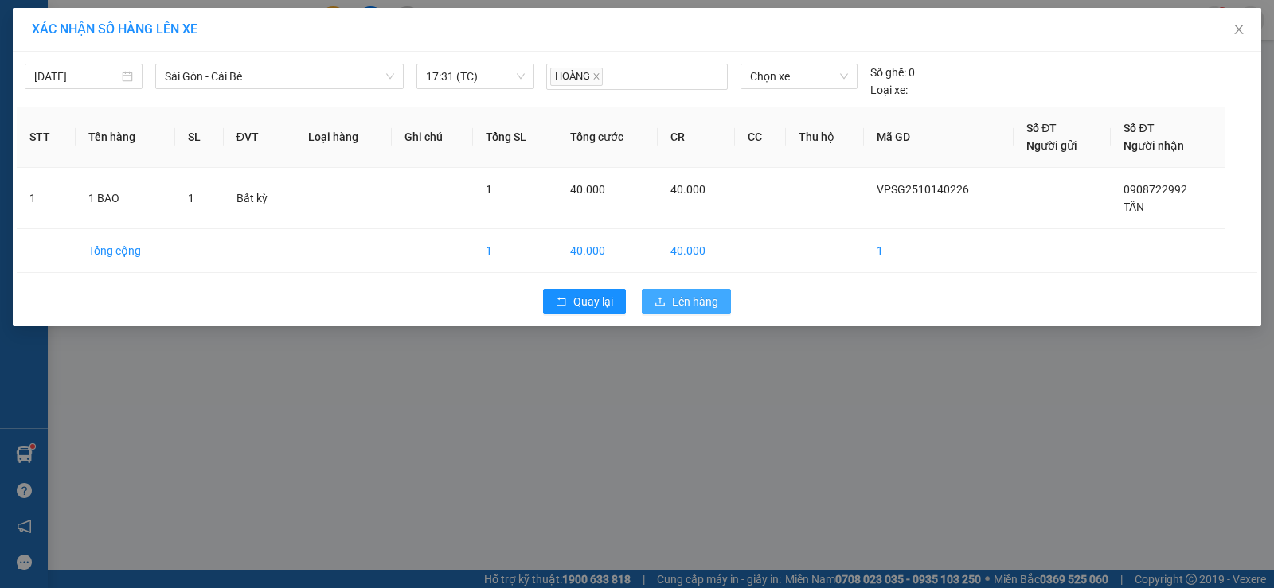 This screenshot has height=588, width=1274. What do you see at coordinates (1051, 146) in the screenshot?
I see `span: Người gửi` at bounding box center [1051, 146].